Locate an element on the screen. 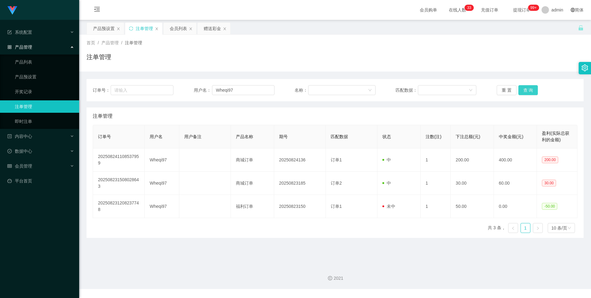 The image size is (591, 298). h1: 注单管理 is located at coordinates (99, 57).